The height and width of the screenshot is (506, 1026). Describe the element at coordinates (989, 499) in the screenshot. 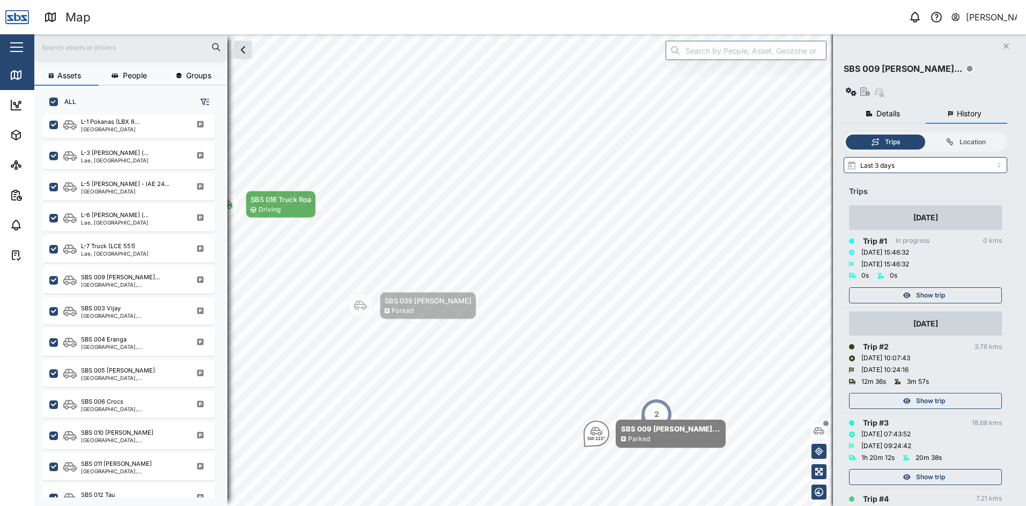

I see `div: 7.21 kms` at that location.